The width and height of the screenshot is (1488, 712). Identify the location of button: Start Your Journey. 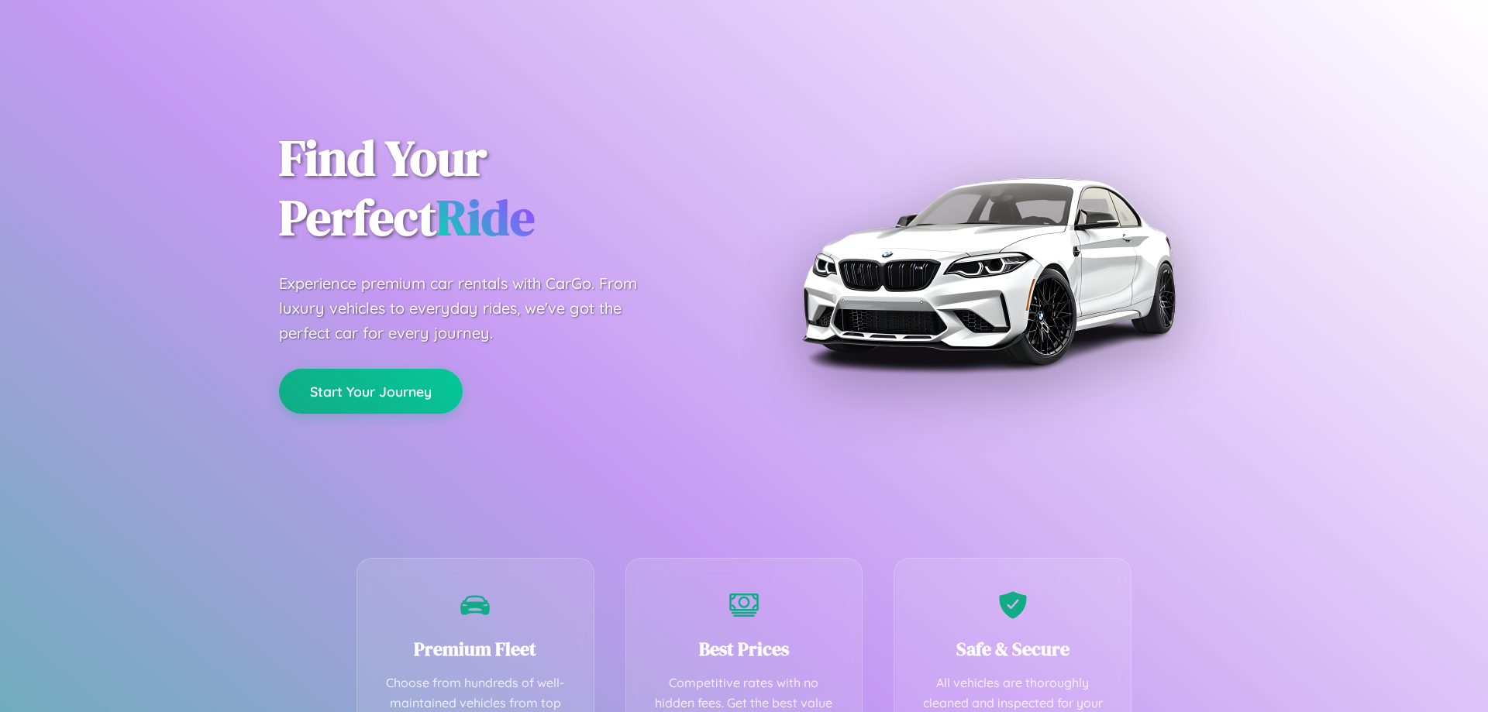
(370, 391).